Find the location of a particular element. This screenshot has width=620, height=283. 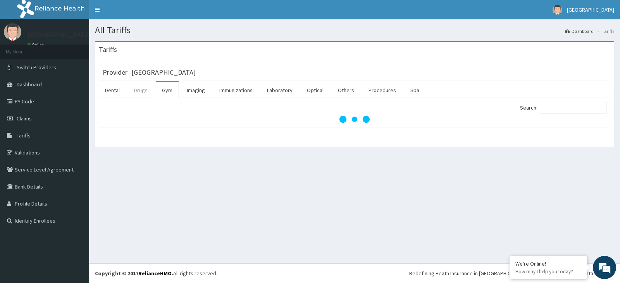

li: Tariffs is located at coordinates (604, 31).